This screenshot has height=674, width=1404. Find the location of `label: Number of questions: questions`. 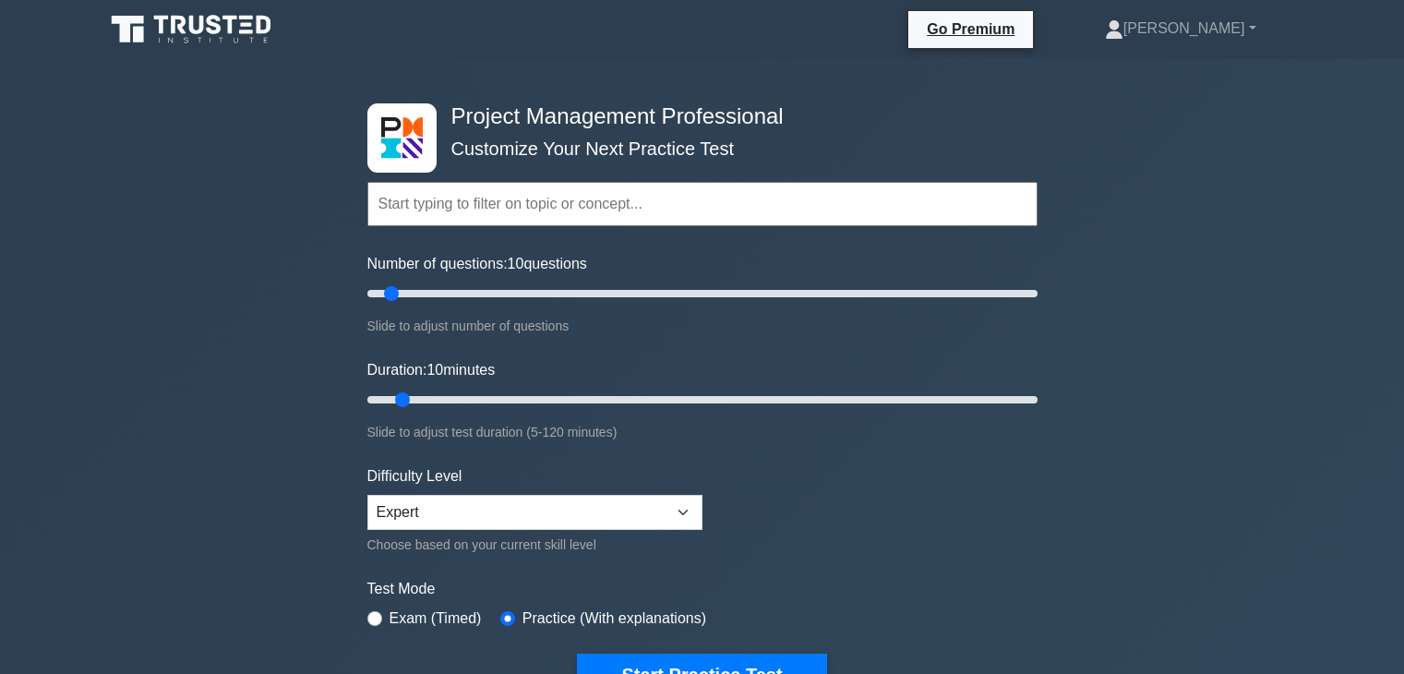

label: Number of questions: questions is located at coordinates (477, 264).